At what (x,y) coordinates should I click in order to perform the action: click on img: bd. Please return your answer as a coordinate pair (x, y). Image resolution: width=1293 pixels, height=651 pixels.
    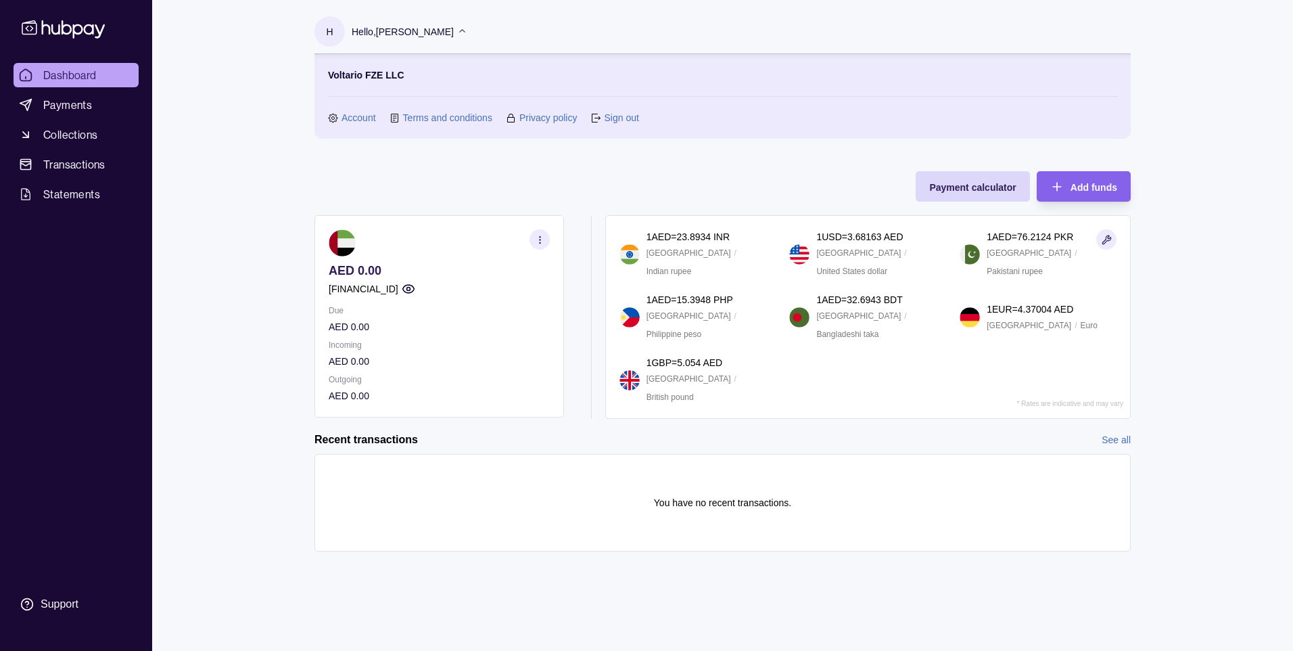
    Looking at the image, I should click on (799, 317).